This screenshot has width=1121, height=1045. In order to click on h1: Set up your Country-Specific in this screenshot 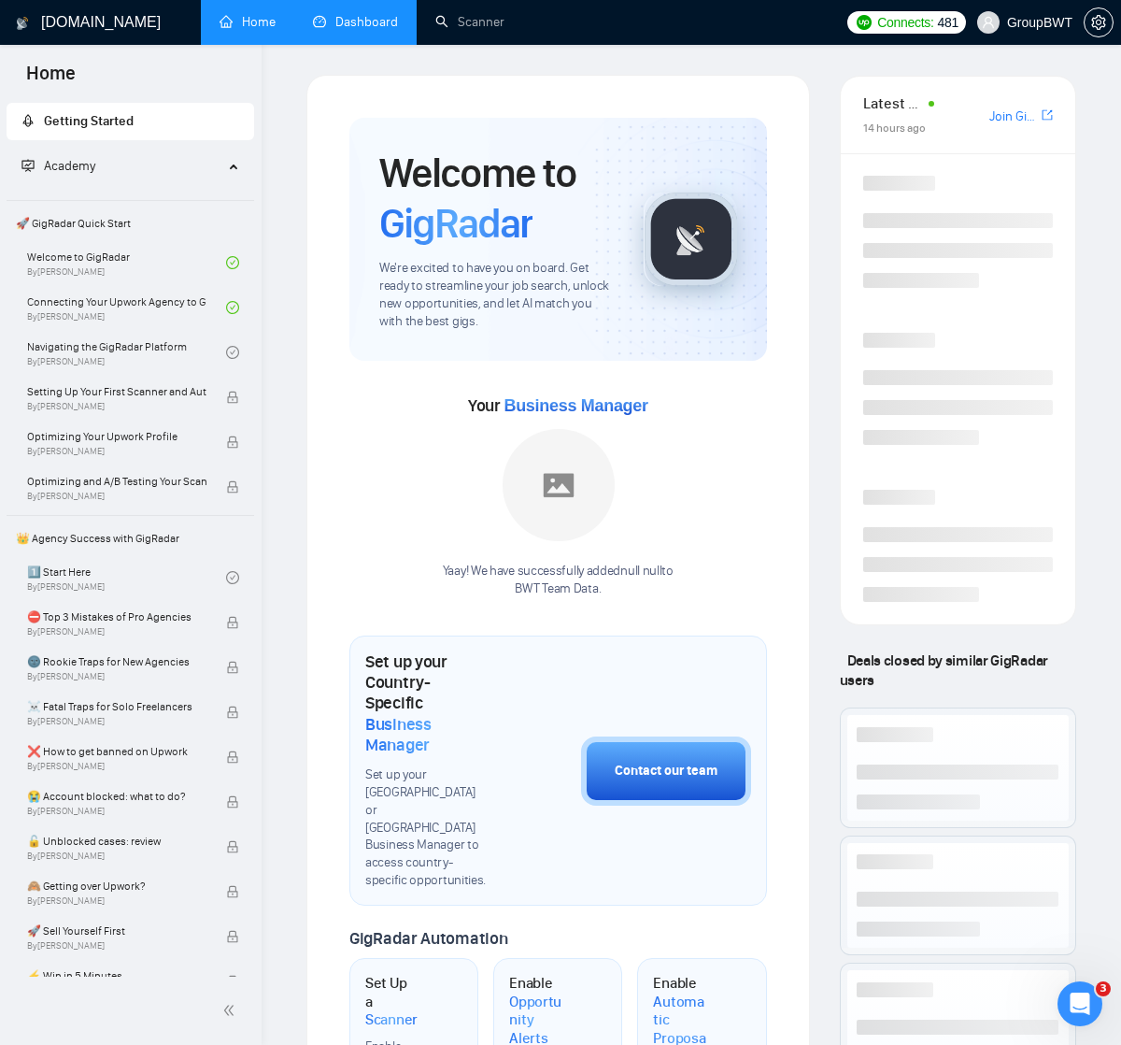, I will do `click(426, 703)`.